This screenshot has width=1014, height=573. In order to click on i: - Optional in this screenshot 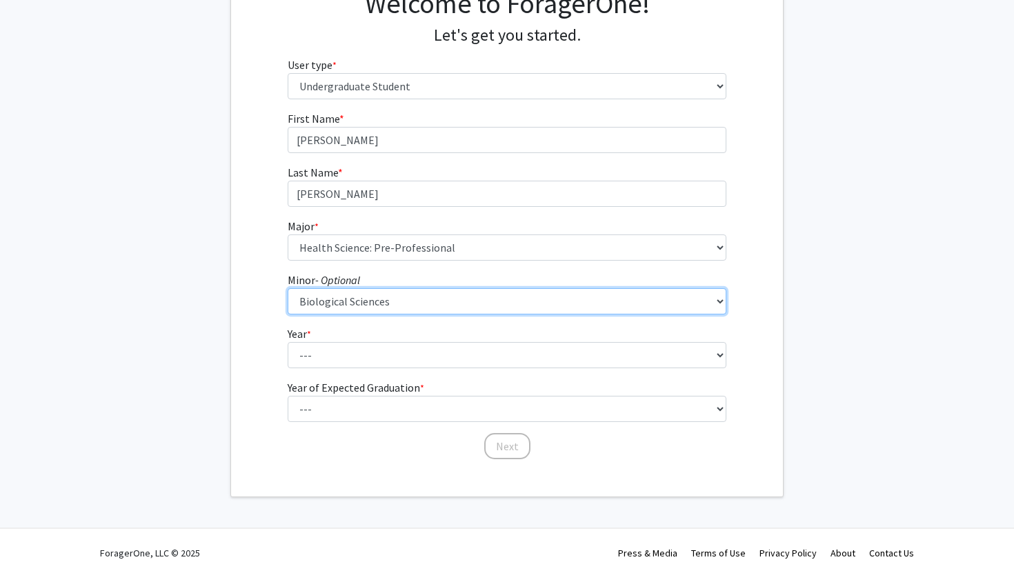, I will do `click(337, 280)`.